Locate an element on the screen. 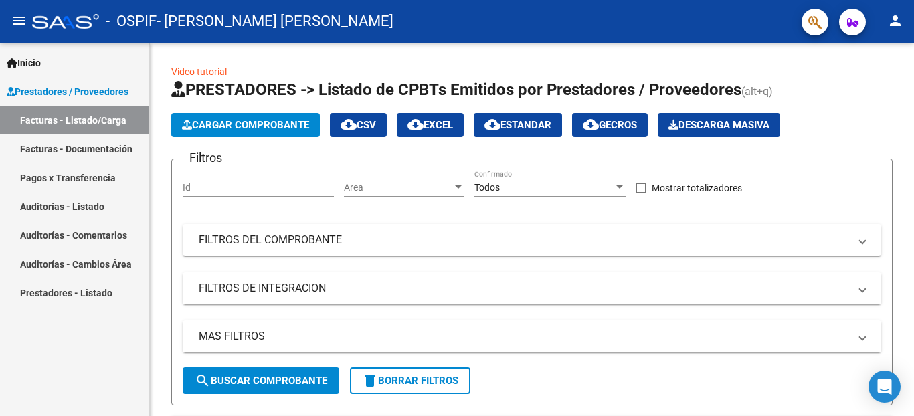 Image resolution: width=914 pixels, height=416 pixels. mat-expansion-panel-header: FILTROS DEL COMPROBANTE is located at coordinates (532, 240).